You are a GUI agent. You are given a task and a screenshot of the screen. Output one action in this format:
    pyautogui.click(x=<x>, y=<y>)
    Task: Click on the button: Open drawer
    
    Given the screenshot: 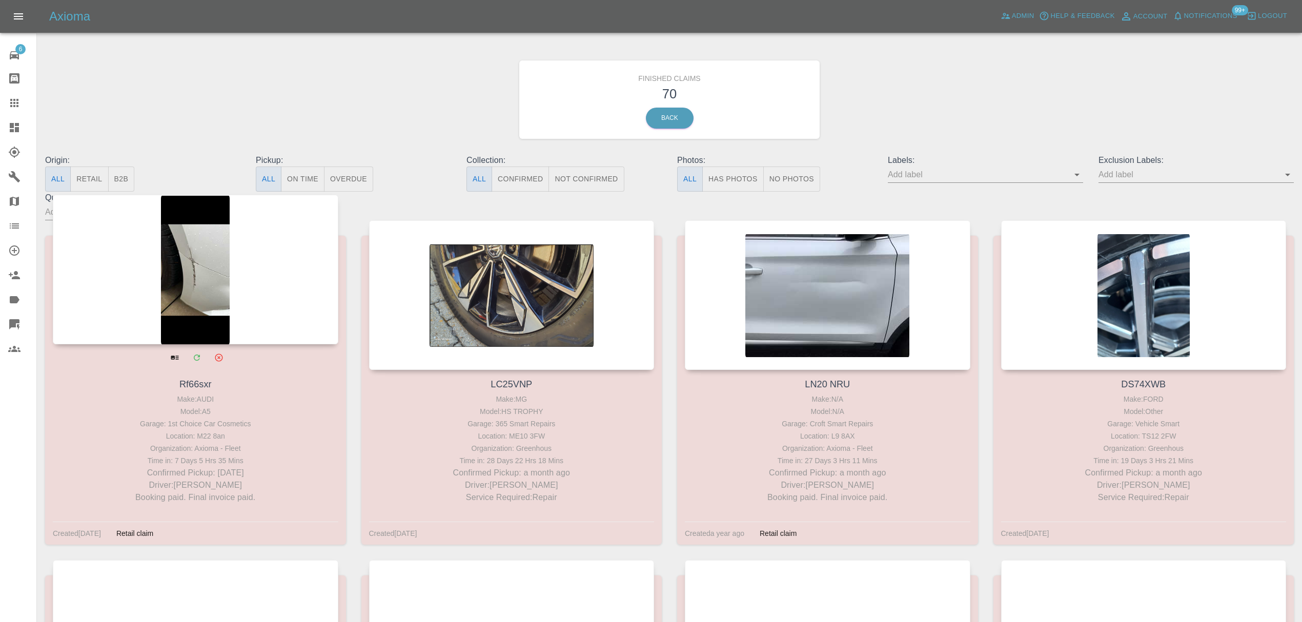 What is the action you would take?
    pyautogui.click(x=18, y=16)
    